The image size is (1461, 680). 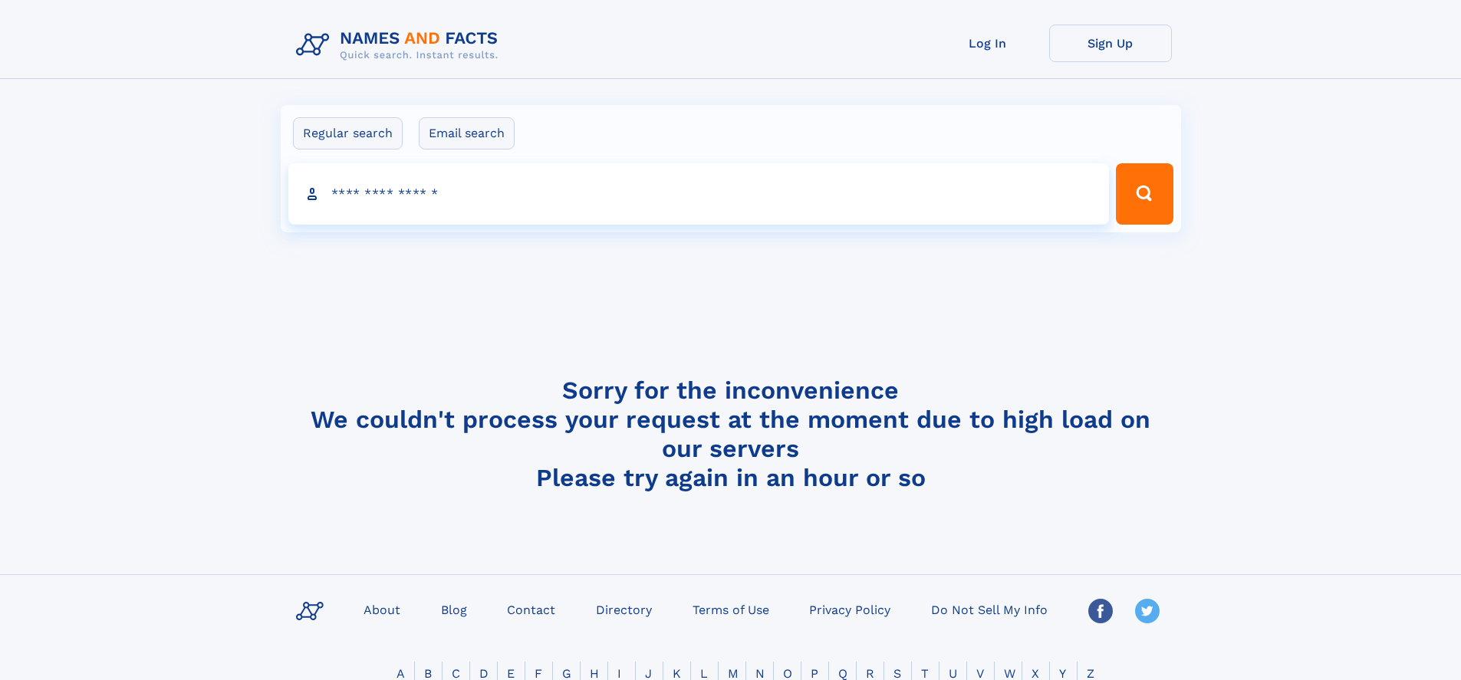 What do you see at coordinates (382, 609) in the screenshot?
I see `a: About` at bounding box center [382, 609].